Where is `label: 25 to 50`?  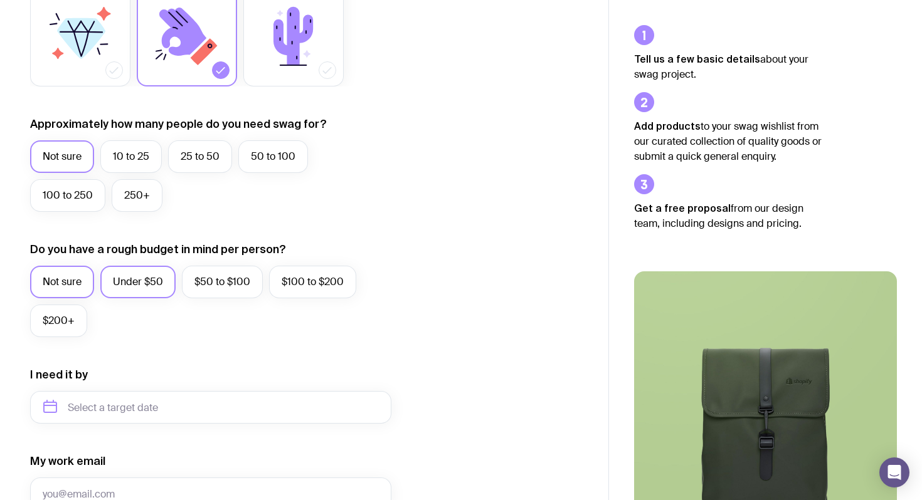 label: 25 to 50 is located at coordinates (200, 157).